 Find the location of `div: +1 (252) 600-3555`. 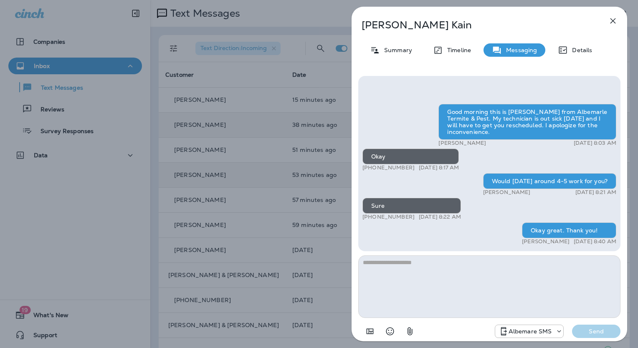

div: +1 (252) 600-3555 is located at coordinates (529, 331).